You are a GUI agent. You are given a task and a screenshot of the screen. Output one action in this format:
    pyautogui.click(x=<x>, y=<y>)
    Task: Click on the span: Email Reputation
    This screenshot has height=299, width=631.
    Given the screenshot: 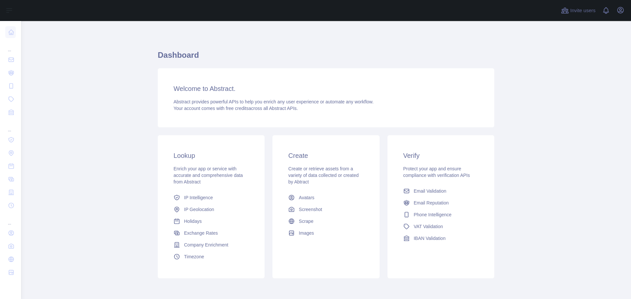 What is the action you would take?
    pyautogui.click(x=431, y=203)
    